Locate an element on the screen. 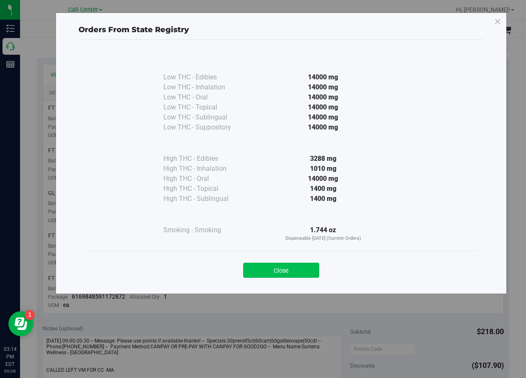 The image size is (526, 378). div: Low THC - Topical is located at coordinates (205, 107).